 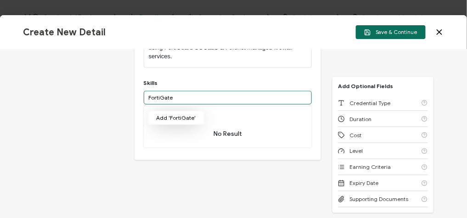 What do you see at coordinates (176, 118) in the screenshot?
I see `button: Add 'FortiGate'` at bounding box center [176, 118].